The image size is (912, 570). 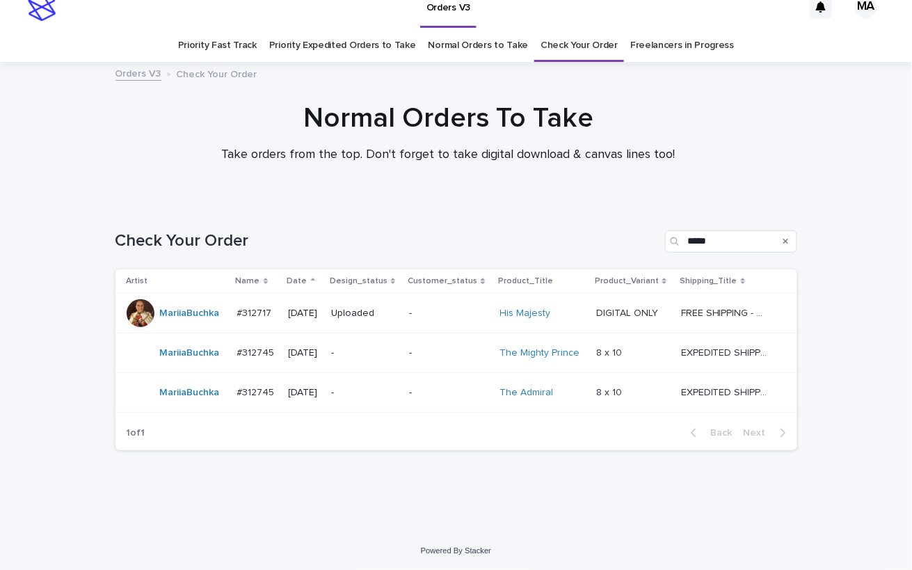 What do you see at coordinates (709, 433) in the screenshot?
I see `button: Back` at bounding box center [709, 433].